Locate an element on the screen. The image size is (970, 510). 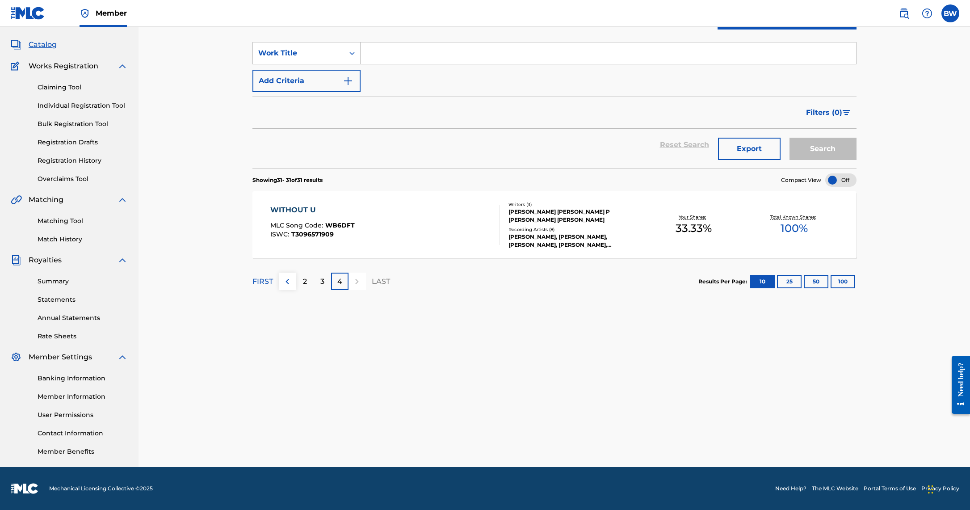
span: Royalties is located at coordinates (45, 260).